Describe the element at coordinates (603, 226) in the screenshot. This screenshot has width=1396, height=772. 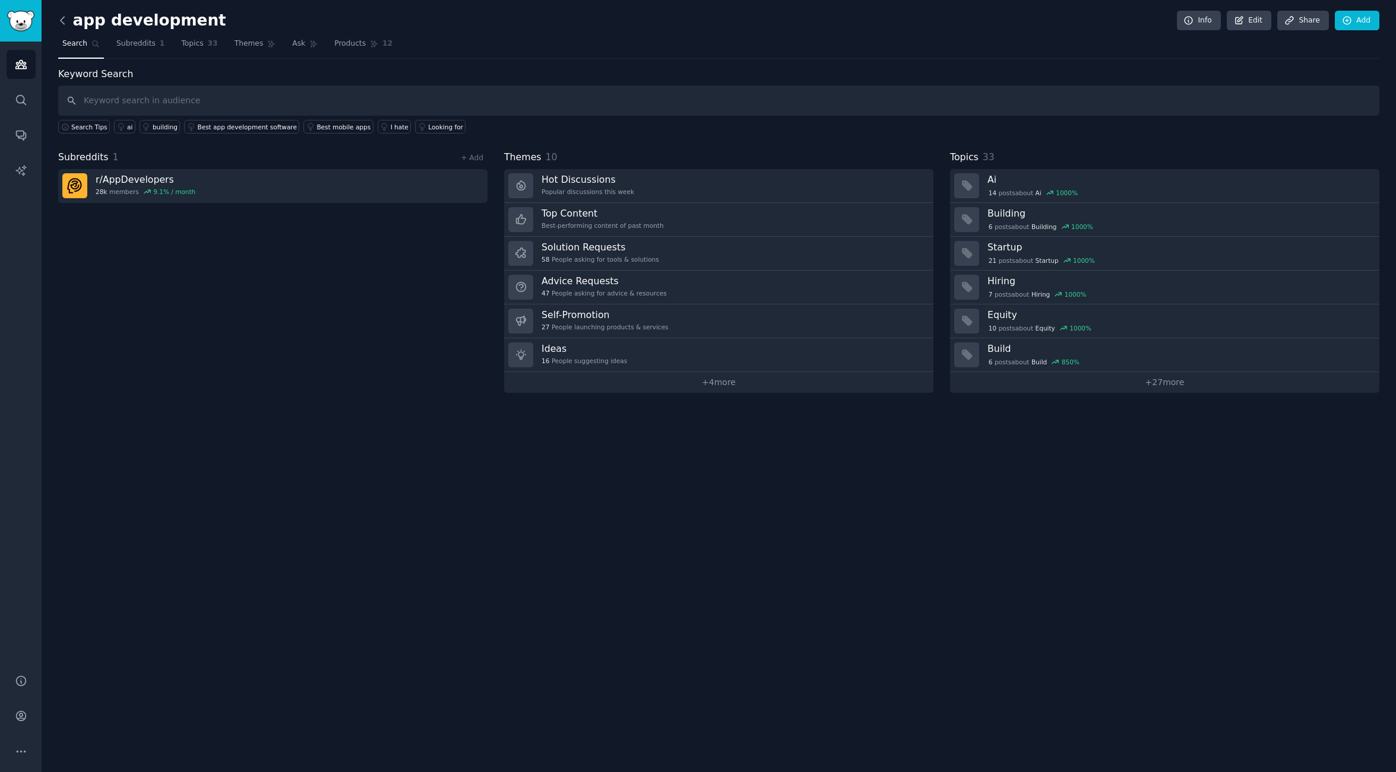
I see `div: Best-performing content of past month` at that location.